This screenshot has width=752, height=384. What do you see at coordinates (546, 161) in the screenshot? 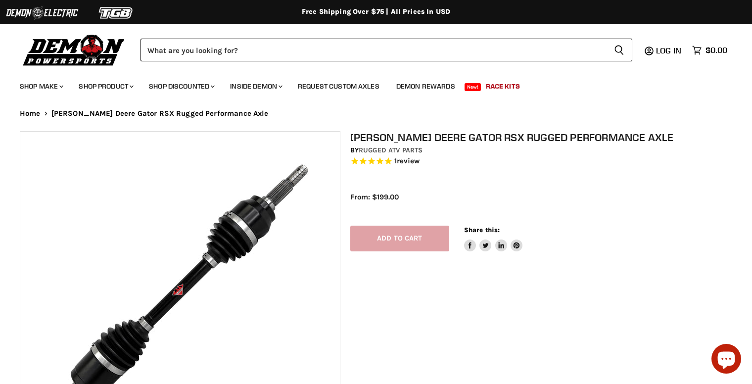
I see `span: Rated 5.0 out of 5 stars 1 reviews` at bounding box center [546, 161].